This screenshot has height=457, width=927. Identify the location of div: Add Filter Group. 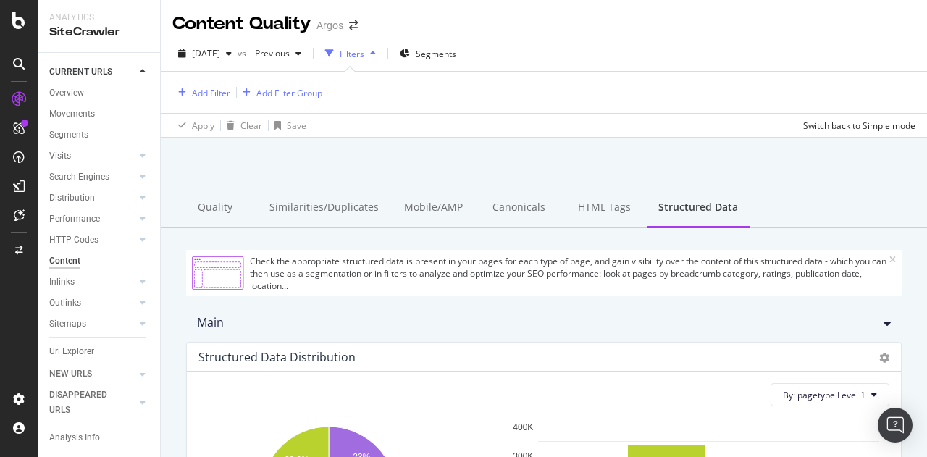
(289, 93).